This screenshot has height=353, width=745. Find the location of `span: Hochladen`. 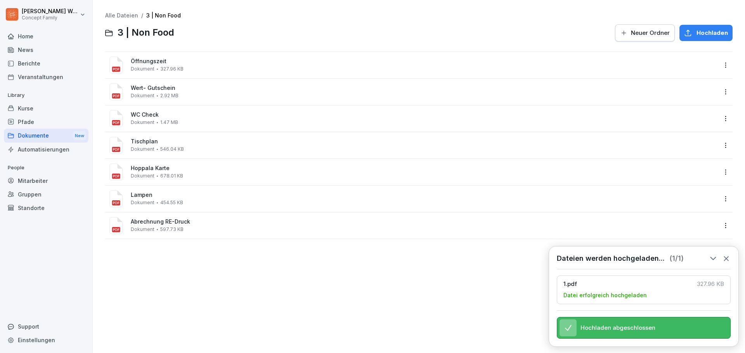

span: Hochladen is located at coordinates (712, 33).